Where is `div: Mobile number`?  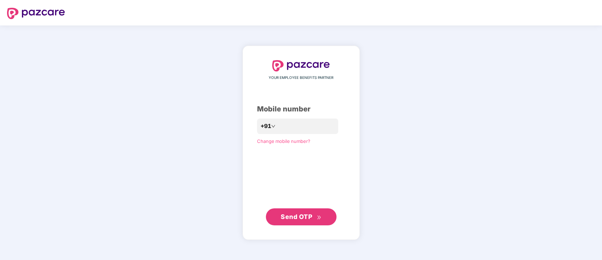 div: Mobile number is located at coordinates (301, 109).